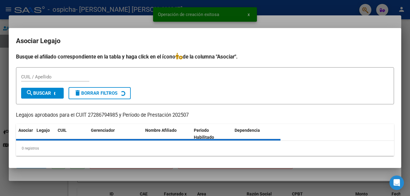  What do you see at coordinates (211, 134) in the screenshot?
I see `datatable-header-cell: Periodo Habilitado` at bounding box center [211, 134].